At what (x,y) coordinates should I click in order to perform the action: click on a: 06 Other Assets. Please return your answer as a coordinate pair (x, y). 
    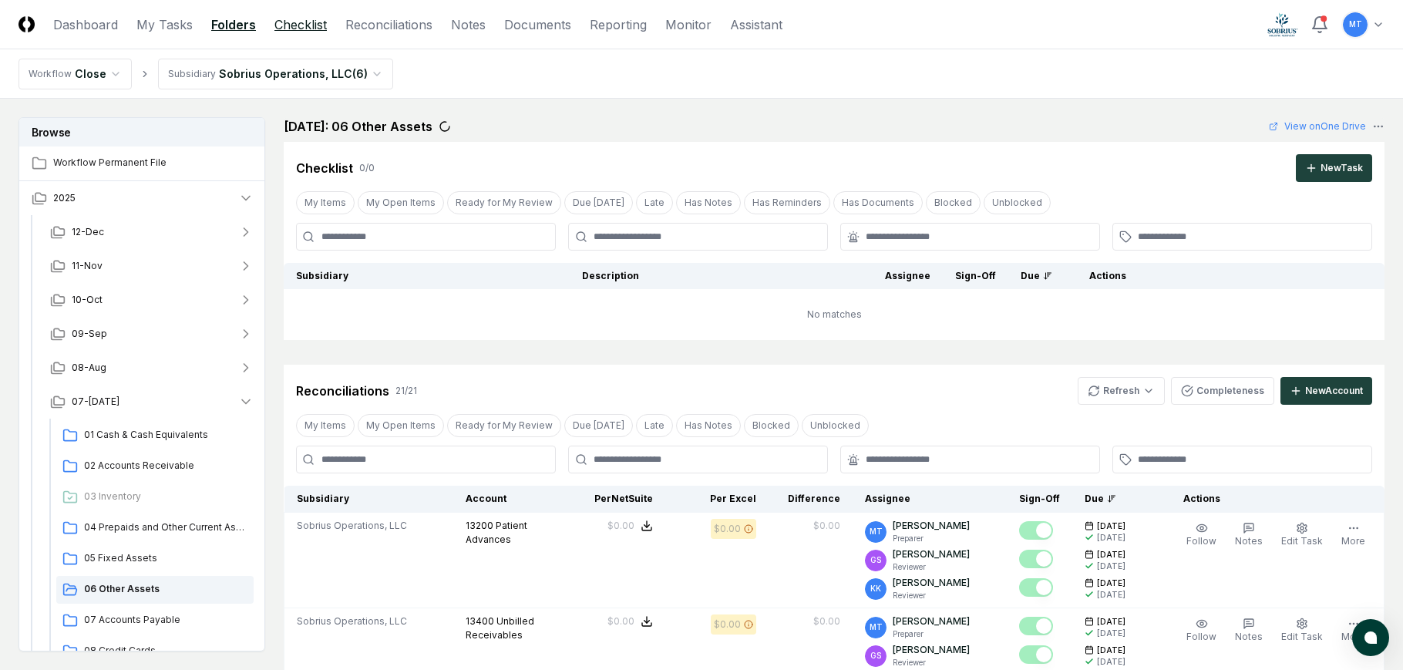
    Looking at the image, I should click on (155, 590).